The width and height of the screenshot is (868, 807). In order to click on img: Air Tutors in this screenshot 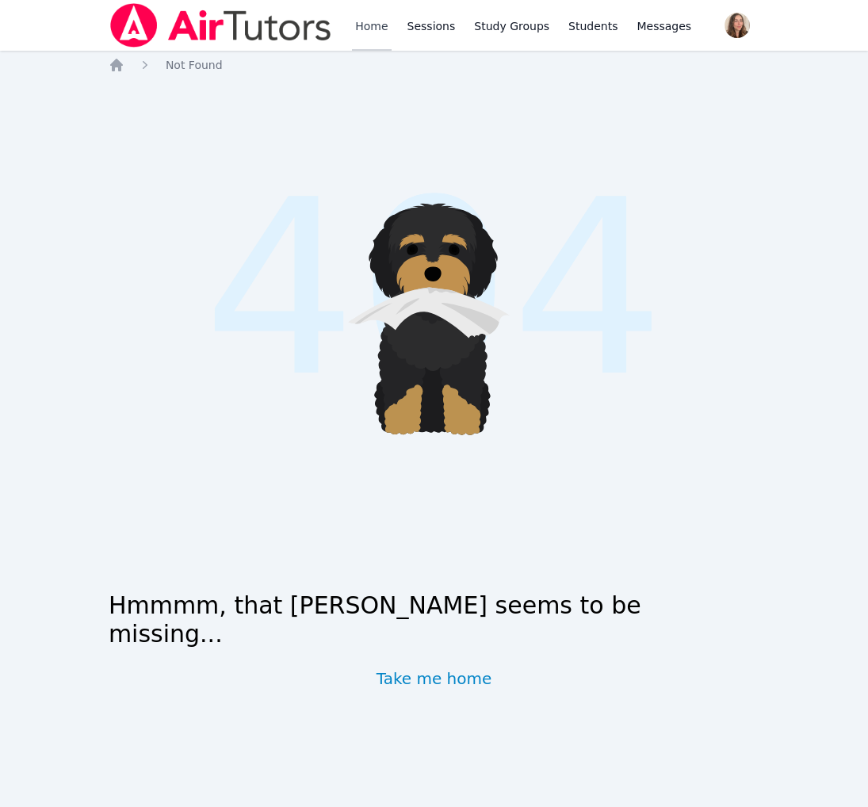, I will do `click(220, 25)`.